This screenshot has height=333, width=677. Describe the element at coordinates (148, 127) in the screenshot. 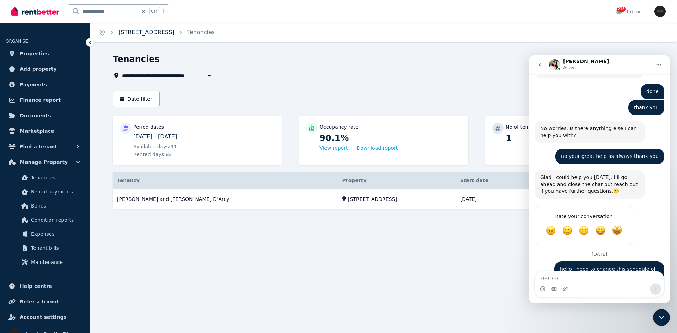

I see `p: Period dates` at that location.